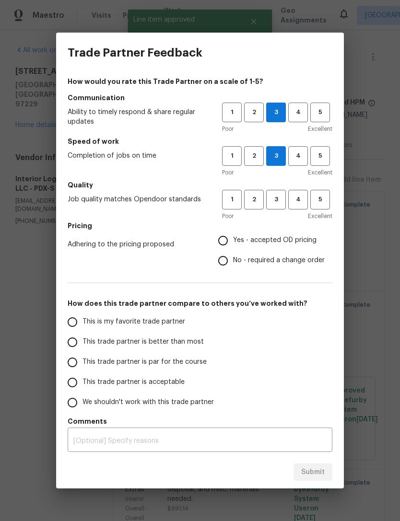  What do you see at coordinates (200, 421) in the screenshot?
I see `h5: Comments` at bounding box center [200, 421].